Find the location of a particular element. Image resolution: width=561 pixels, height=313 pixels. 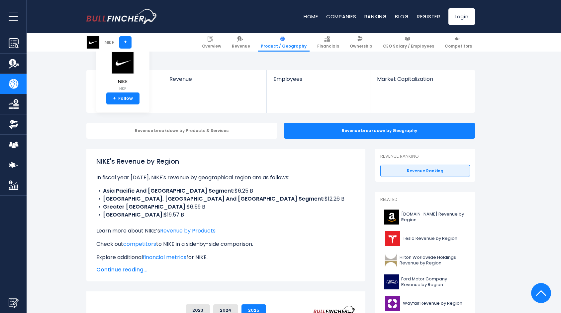

span: Continue reading... is located at coordinates (226, 270).